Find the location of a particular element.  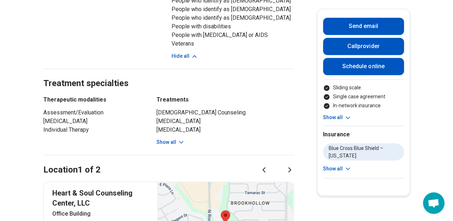

li: Sliding scale is located at coordinates (363, 87).